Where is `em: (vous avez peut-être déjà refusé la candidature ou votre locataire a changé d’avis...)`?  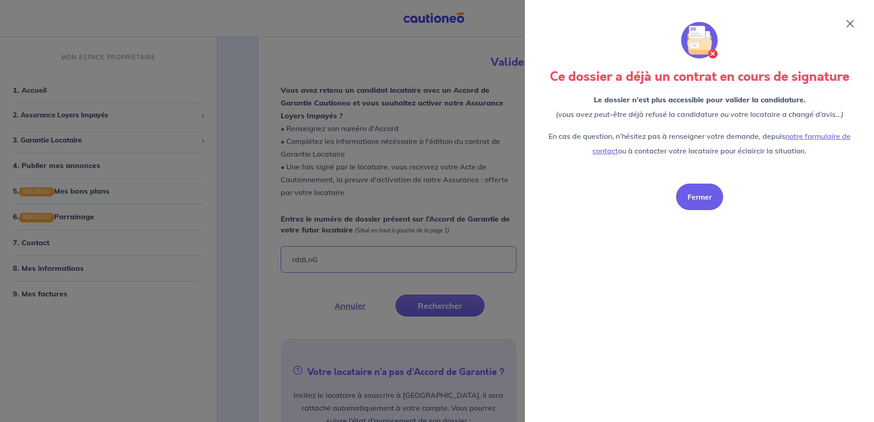 em: (vous avez peut-être déjà refusé la candidature ou votre locataire a changé d’avis...) is located at coordinates (699, 114).